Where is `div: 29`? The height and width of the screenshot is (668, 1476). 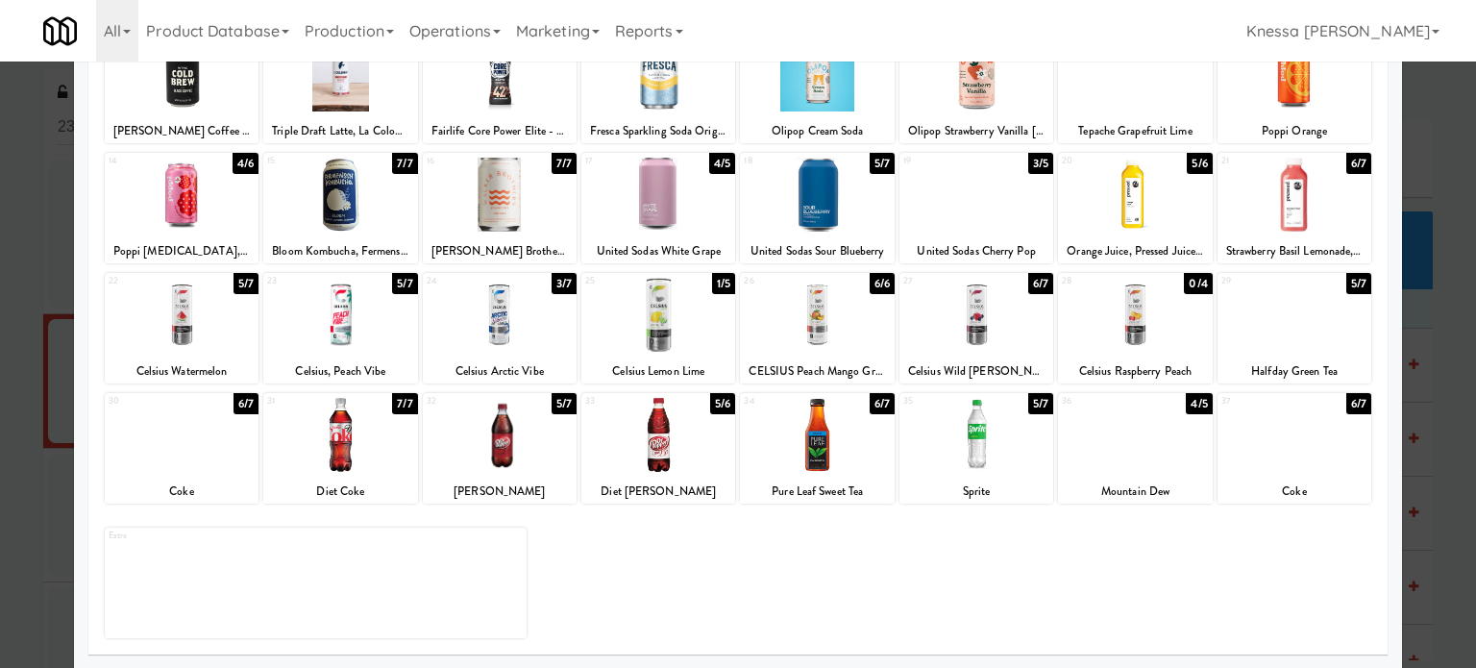
div: 29 is located at coordinates (1258, 281).